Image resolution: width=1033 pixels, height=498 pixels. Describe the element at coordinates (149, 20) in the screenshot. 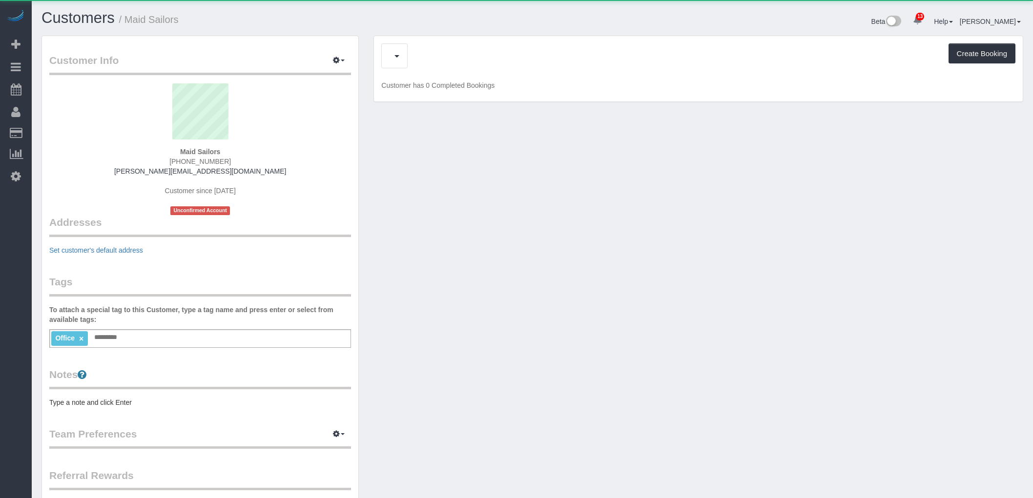

I see `small: / Maid Sailors` at that location.